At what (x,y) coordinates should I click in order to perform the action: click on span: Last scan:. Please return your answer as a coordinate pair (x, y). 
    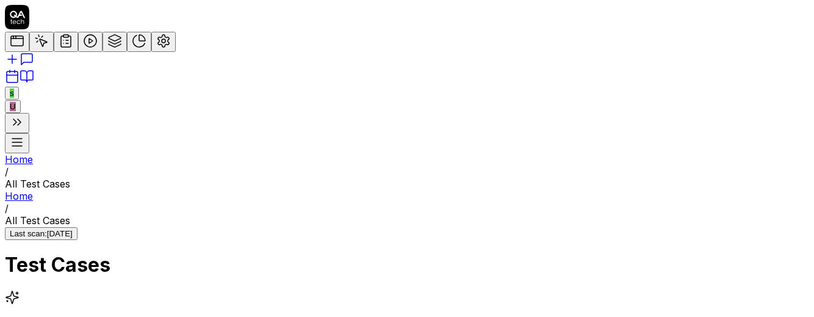
    Looking at the image, I should click on (41, 233).